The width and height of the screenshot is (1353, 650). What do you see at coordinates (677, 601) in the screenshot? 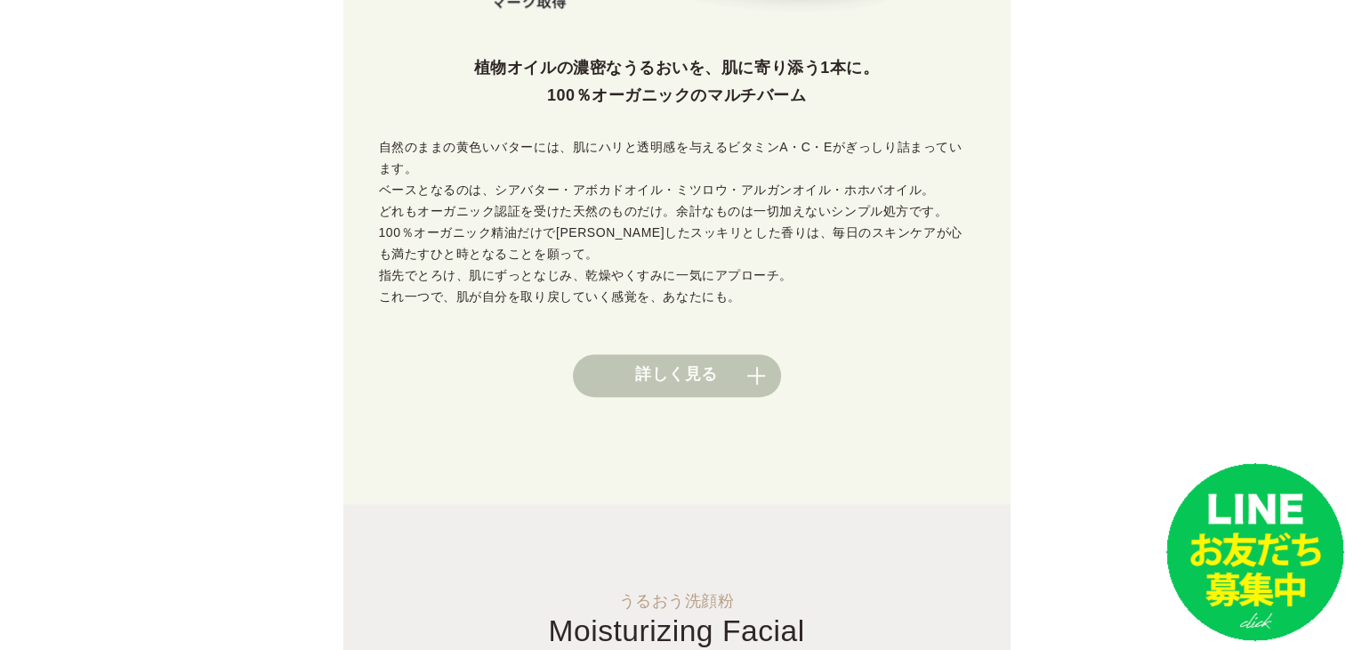
I see `small: うるおう洗顔粉` at bounding box center [677, 601].